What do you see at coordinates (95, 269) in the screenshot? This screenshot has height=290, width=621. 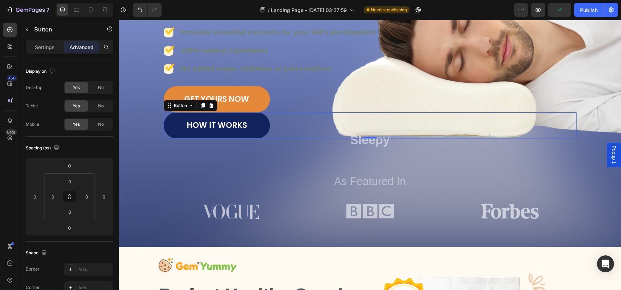 I see `div: Add...` at bounding box center [95, 269].